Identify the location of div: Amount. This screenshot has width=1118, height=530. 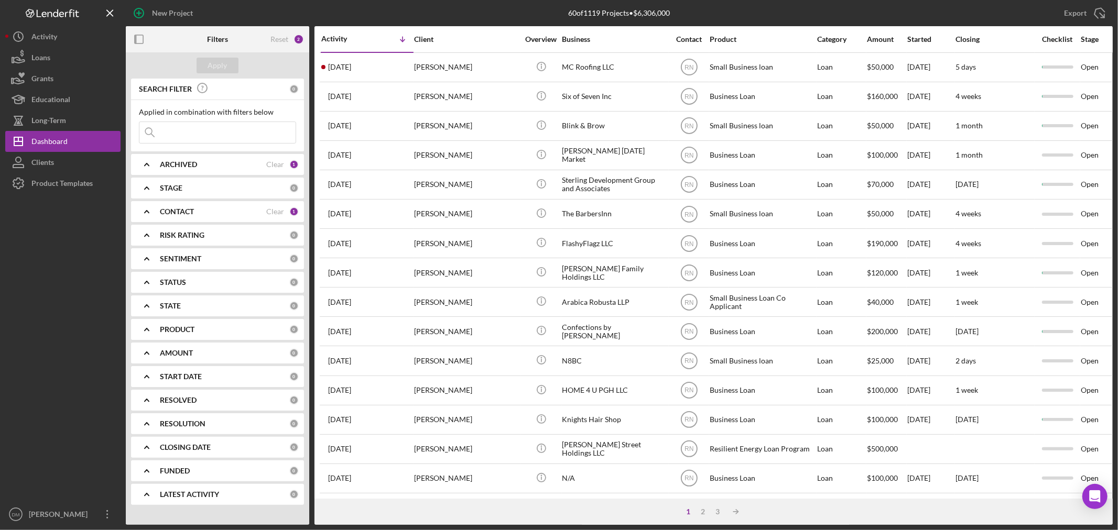
(886, 39).